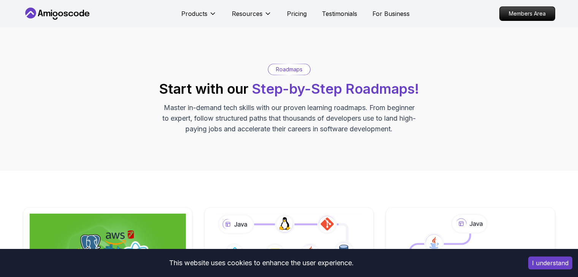 This screenshot has height=277, width=578. Describe the element at coordinates (339, 14) in the screenshot. I see `a: Testimonials` at that location.